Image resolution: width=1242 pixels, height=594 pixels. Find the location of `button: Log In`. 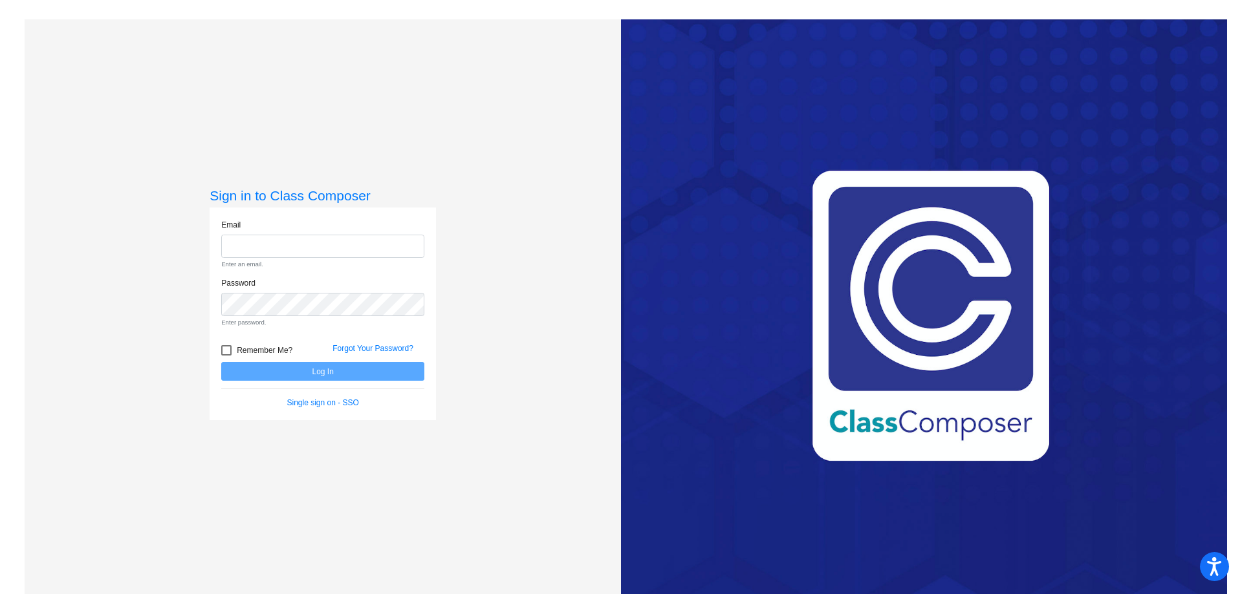

button: Log In is located at coordinates (323, 371).